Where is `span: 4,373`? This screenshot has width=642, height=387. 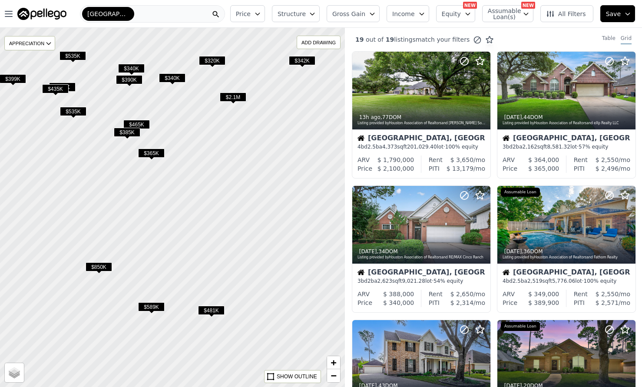 span: 4,373 is located at coordinates (390, 147).